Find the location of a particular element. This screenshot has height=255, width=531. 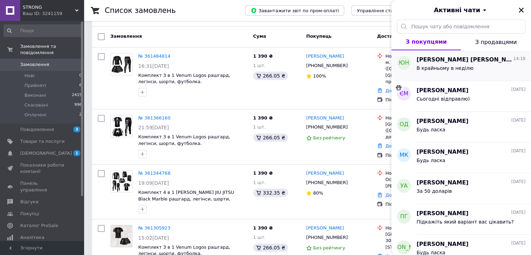

span: З покупцями is located at coordinates (426, 42).